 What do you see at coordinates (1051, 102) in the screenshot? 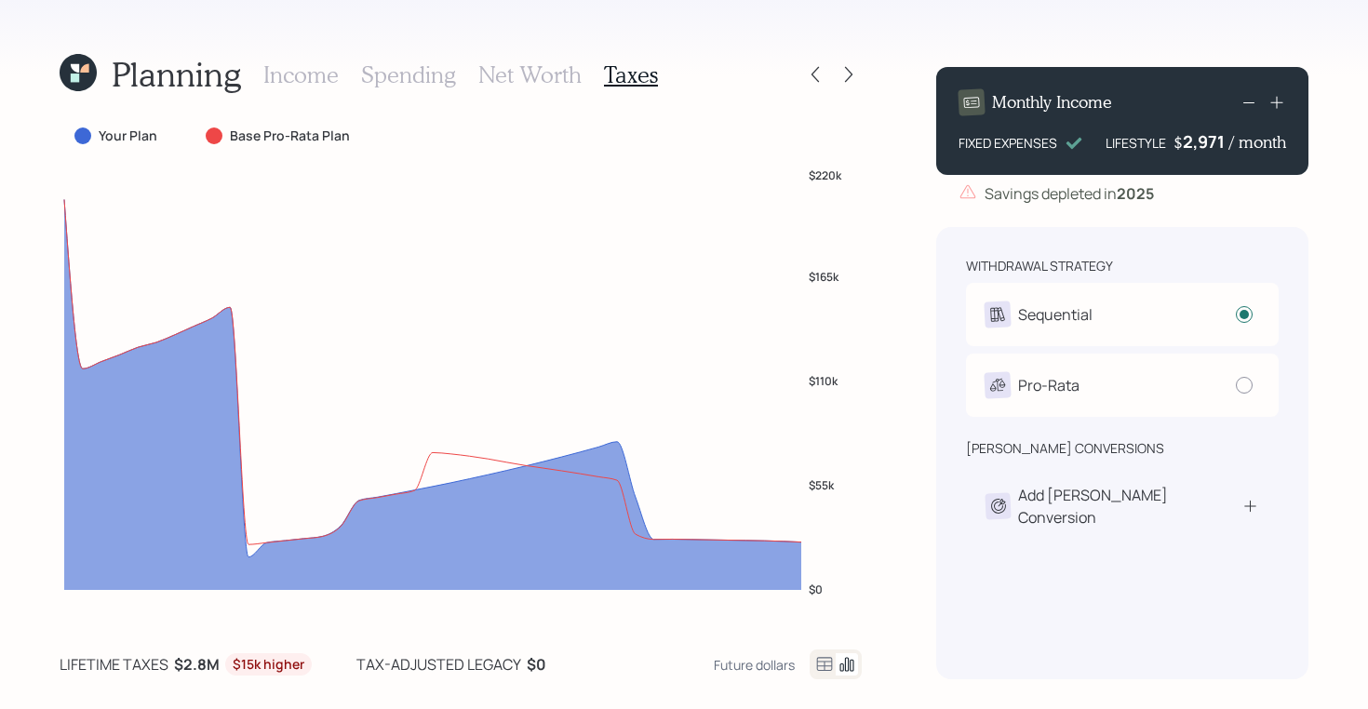
I see `h4: Monthly Income` at bounding box center [1051, 102].